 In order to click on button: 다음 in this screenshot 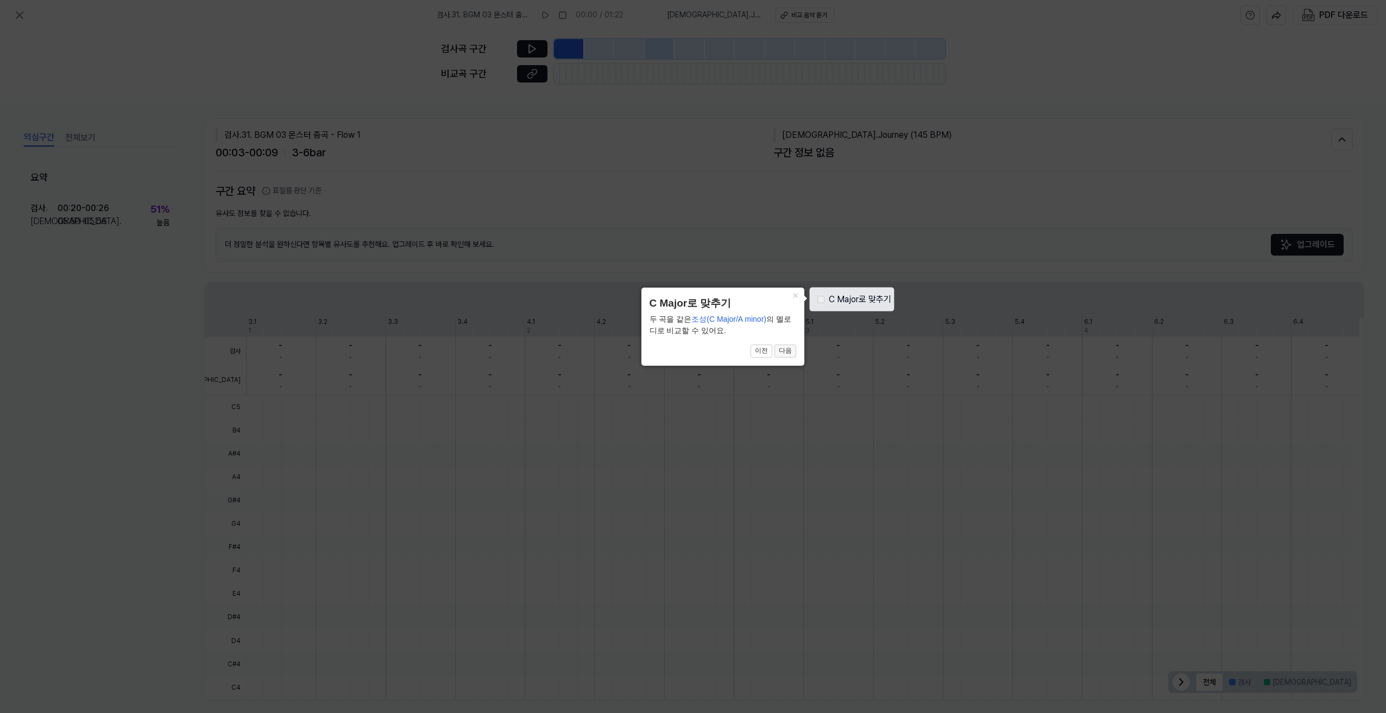, I will do `click(785, 351)`.